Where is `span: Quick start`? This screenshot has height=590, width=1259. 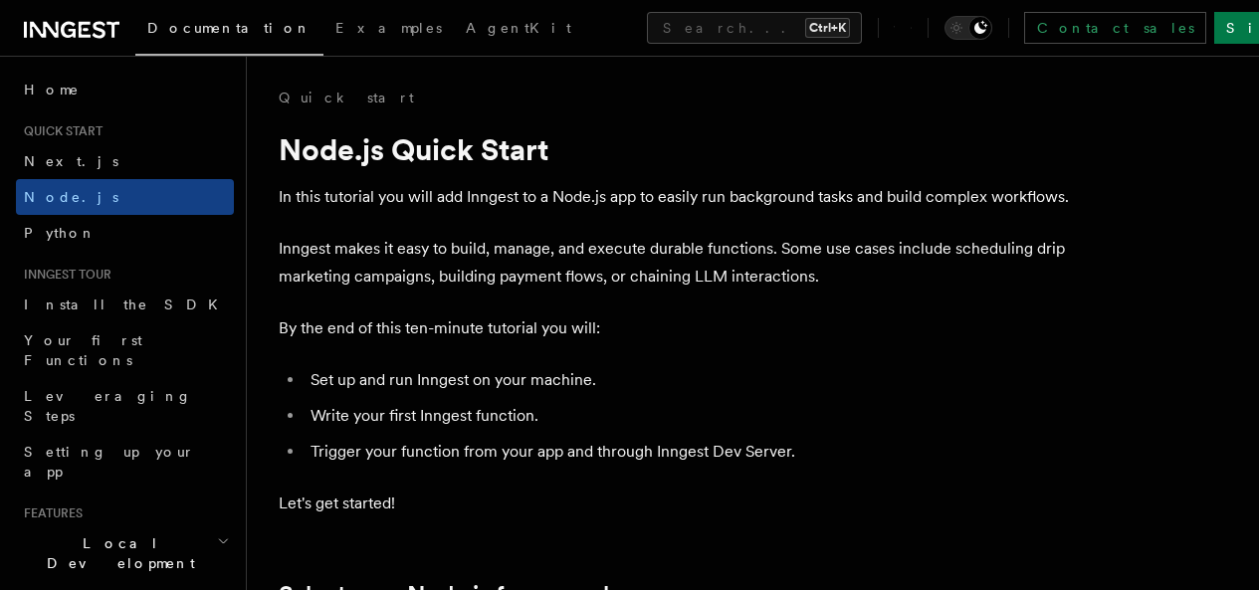 span: Quick start is located at coordinates (59, 131).